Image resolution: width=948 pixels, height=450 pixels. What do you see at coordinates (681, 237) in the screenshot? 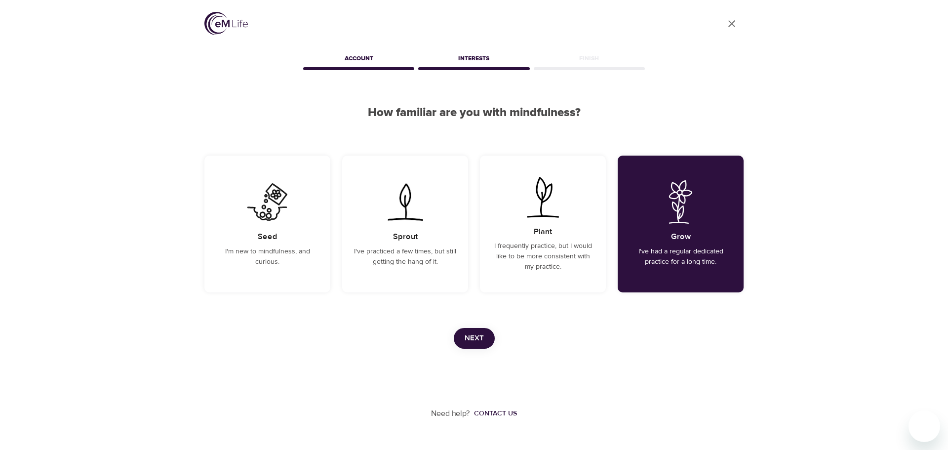
I see `h5: Grow` at bounding box center [681, 237].